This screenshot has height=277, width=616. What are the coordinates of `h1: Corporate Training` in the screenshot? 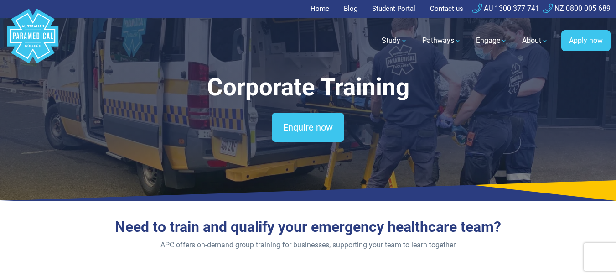 It's located at (308, 87).